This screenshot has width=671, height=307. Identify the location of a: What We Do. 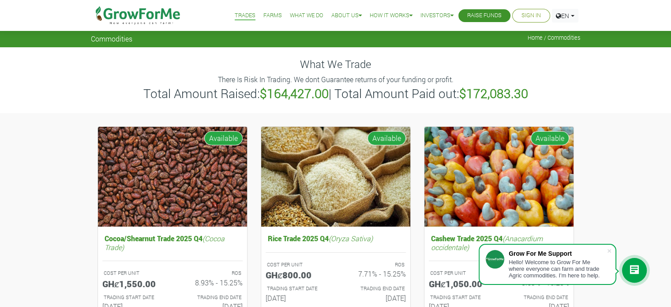
(307, 15).